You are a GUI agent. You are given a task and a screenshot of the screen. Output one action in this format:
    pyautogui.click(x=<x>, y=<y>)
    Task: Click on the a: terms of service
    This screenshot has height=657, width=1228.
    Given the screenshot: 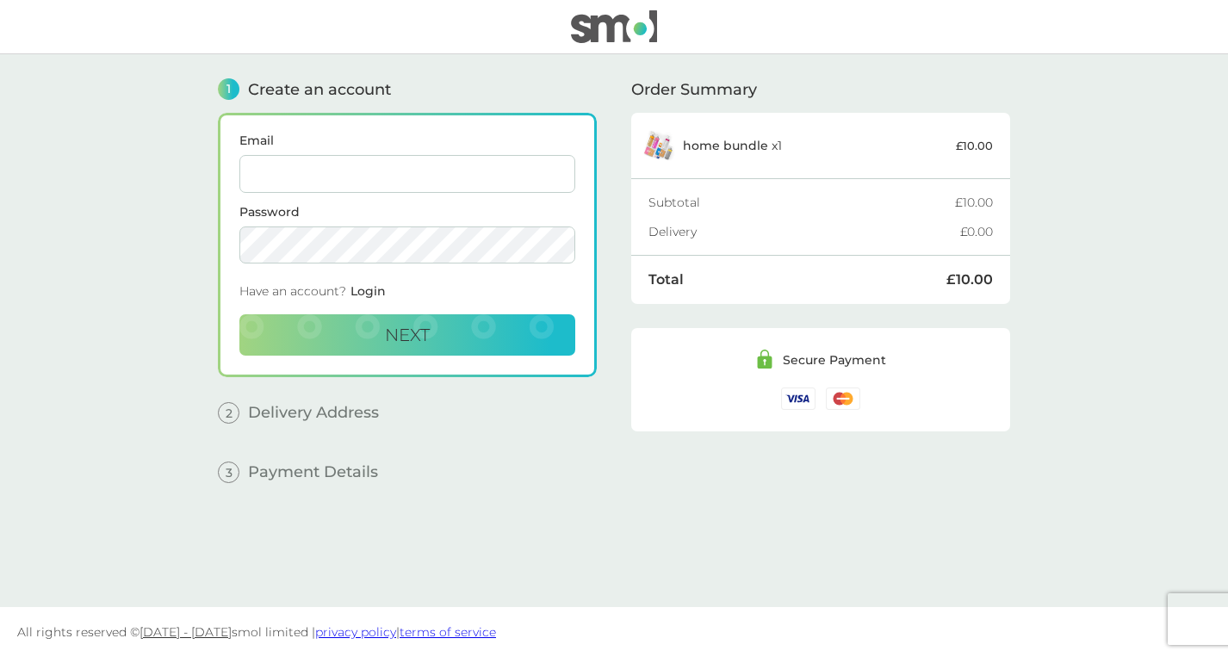 What is the action you would take?
    pyautogui.click(x=448, y=632)
    